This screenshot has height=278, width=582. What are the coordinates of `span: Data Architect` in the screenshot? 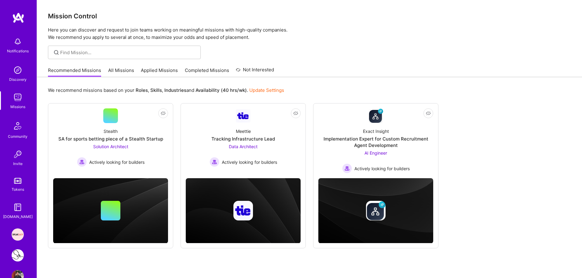 It's located at (243, 146).